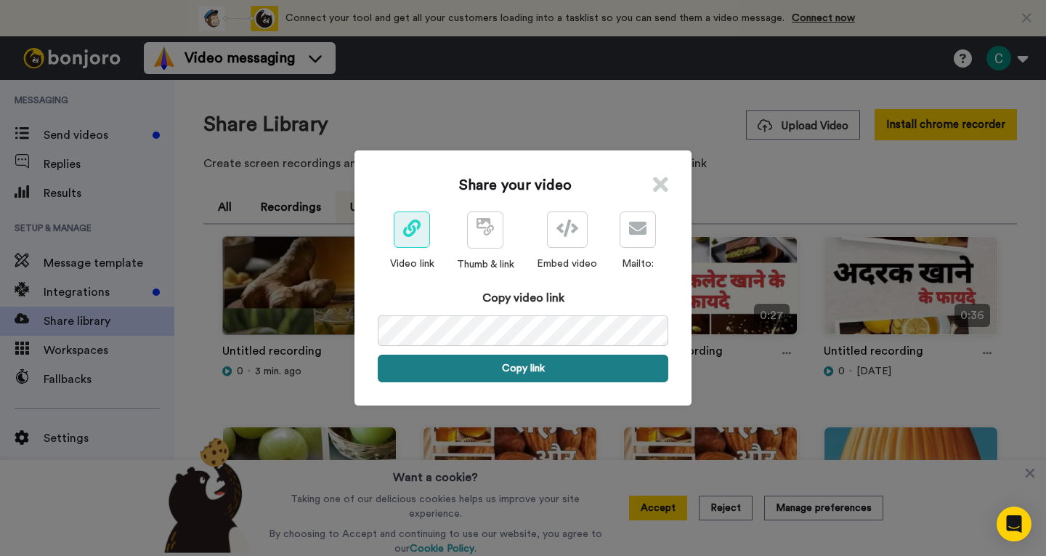 The height and width of the screenshot is (556, 1046). What do you see at coordinates (638, 264) in the screenshot?
I see `div: Mailto:` at bounding box center [638, 264].